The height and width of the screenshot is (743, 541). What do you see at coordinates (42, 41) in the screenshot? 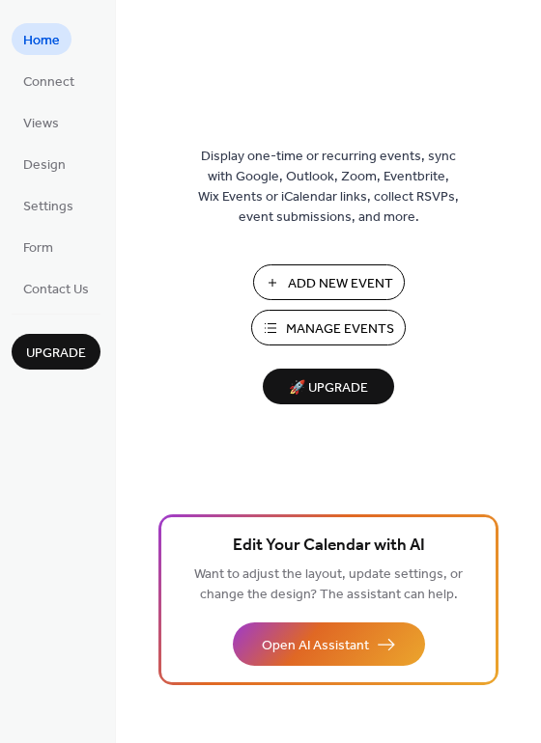
I see `span: Home` at bounding box center [42, 41].